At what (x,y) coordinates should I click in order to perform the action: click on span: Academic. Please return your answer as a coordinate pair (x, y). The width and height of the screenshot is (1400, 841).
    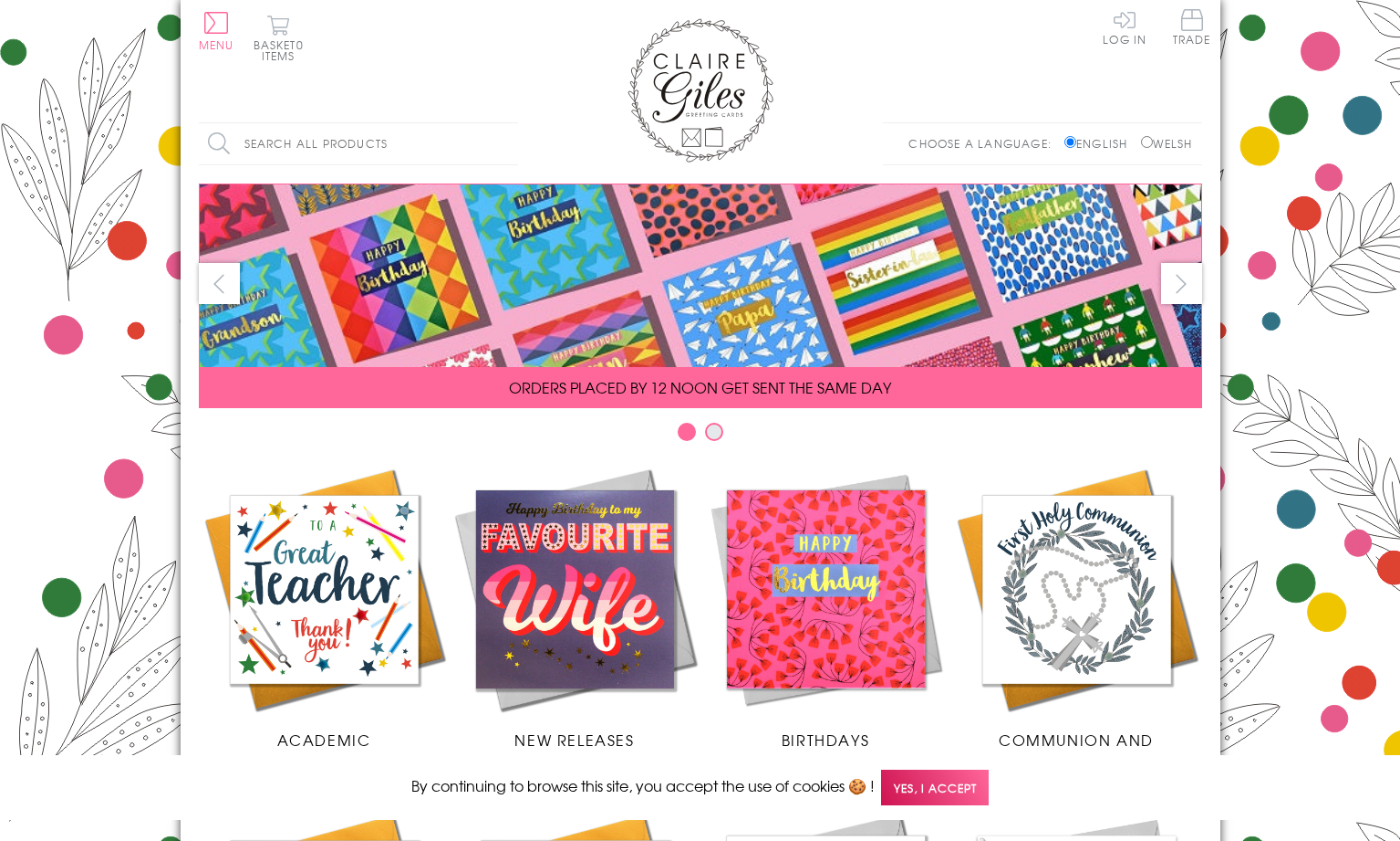
    Looking at the image, I should click on (324, 739).